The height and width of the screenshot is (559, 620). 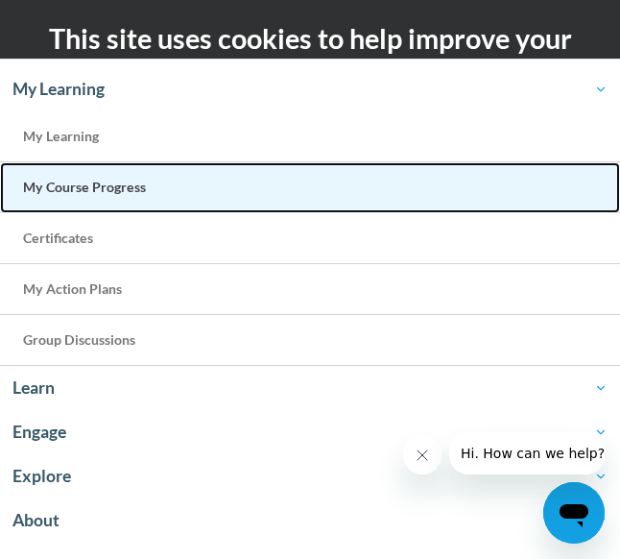 I want to click on span: My Action Plans, so click(x=72, y=288).